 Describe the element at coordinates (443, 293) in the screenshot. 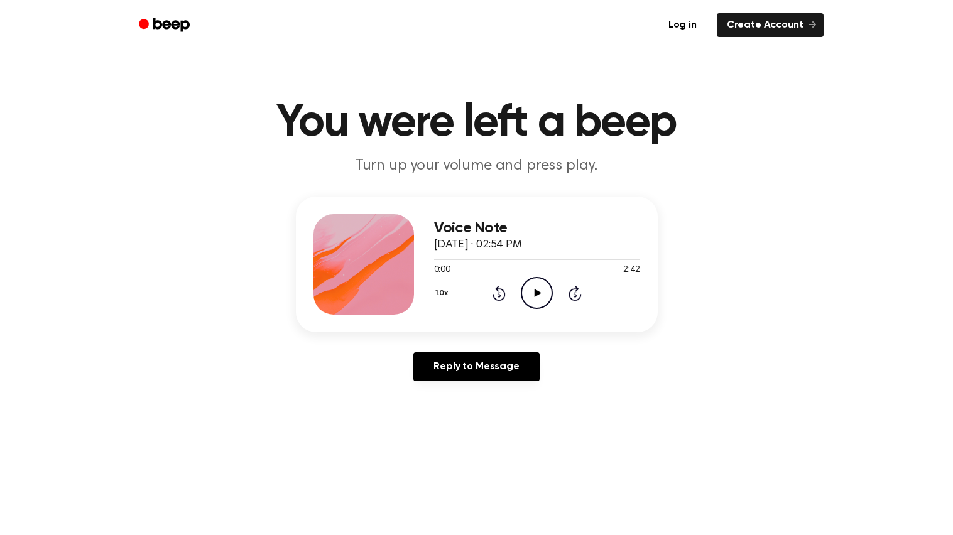

I see `button: 1.0x` at that location.